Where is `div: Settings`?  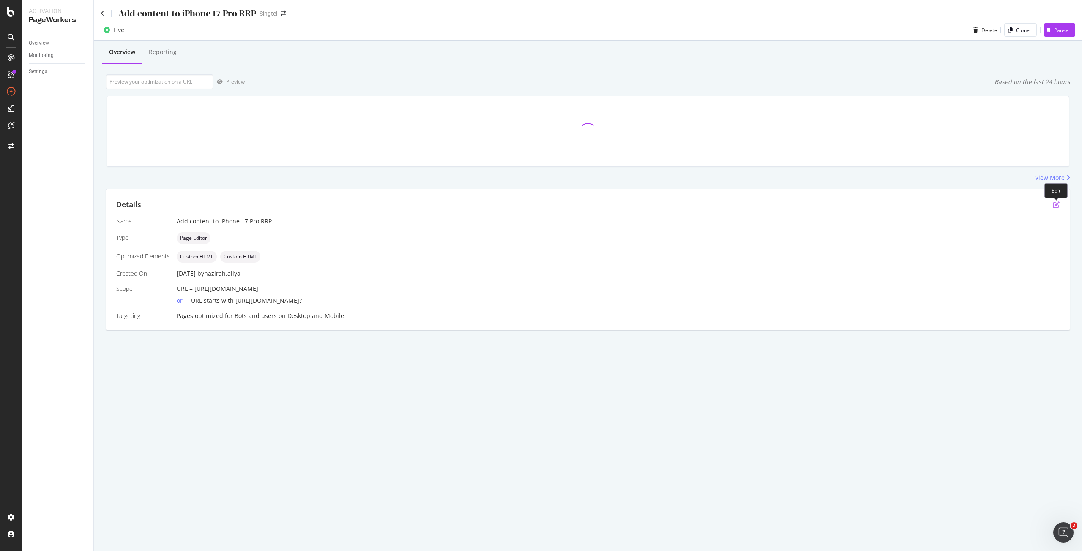 div: Settings is located at coordinates (38, 71).